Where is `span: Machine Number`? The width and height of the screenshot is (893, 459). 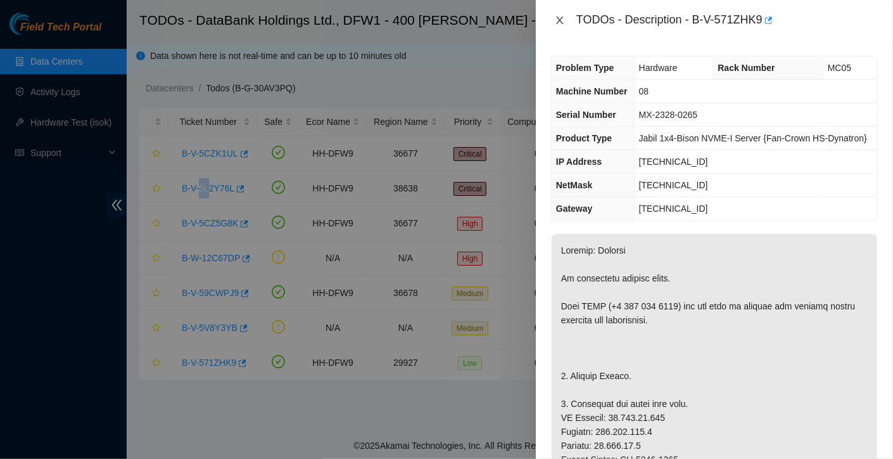 span: Machine Number is located at coordinates (592, 91).